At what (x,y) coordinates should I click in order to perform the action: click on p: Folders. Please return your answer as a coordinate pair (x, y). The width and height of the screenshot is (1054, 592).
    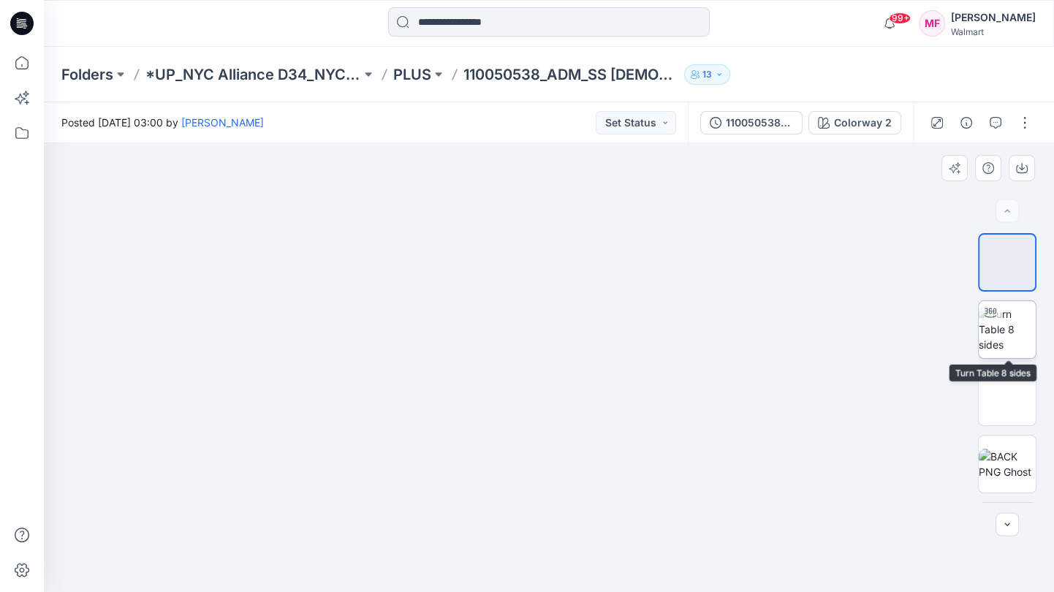
    Looking at the image, I should click on (87, 75).